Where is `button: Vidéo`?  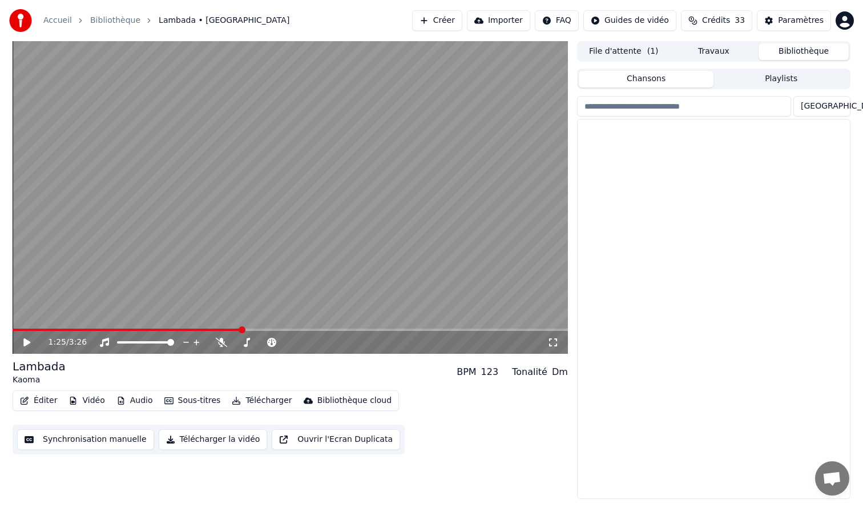
button: Vidéo is located at coordinates (86, 400).